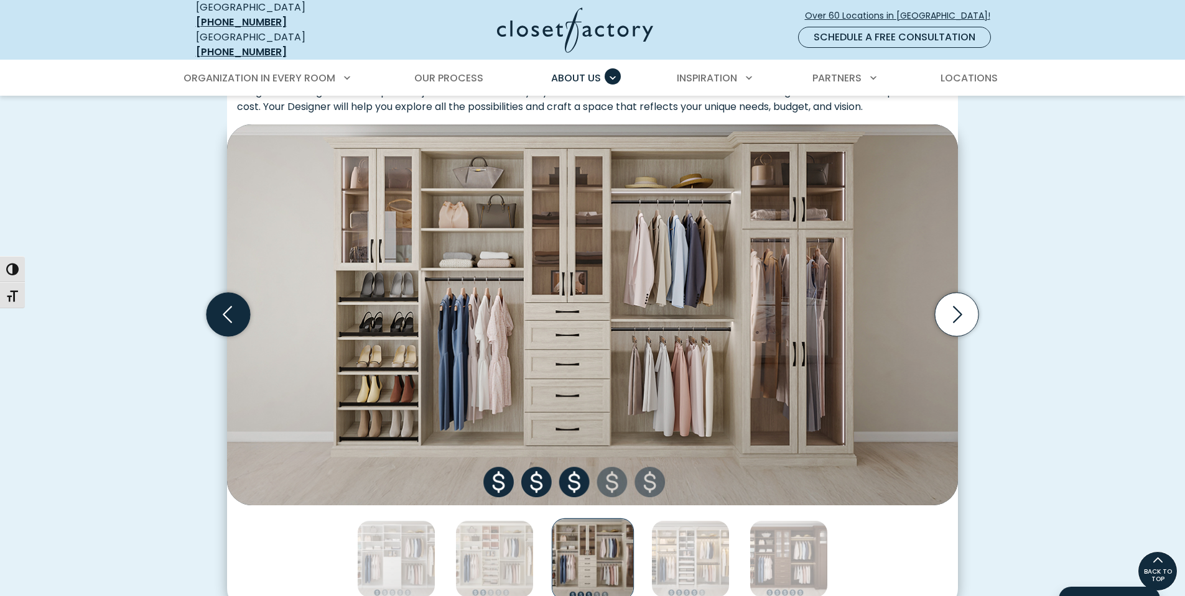 The height and width of the screenshot is (596, 1185). Describe the element at coordinates (706, 78) in the screenshot. I see `span: Inspiration` at that location.